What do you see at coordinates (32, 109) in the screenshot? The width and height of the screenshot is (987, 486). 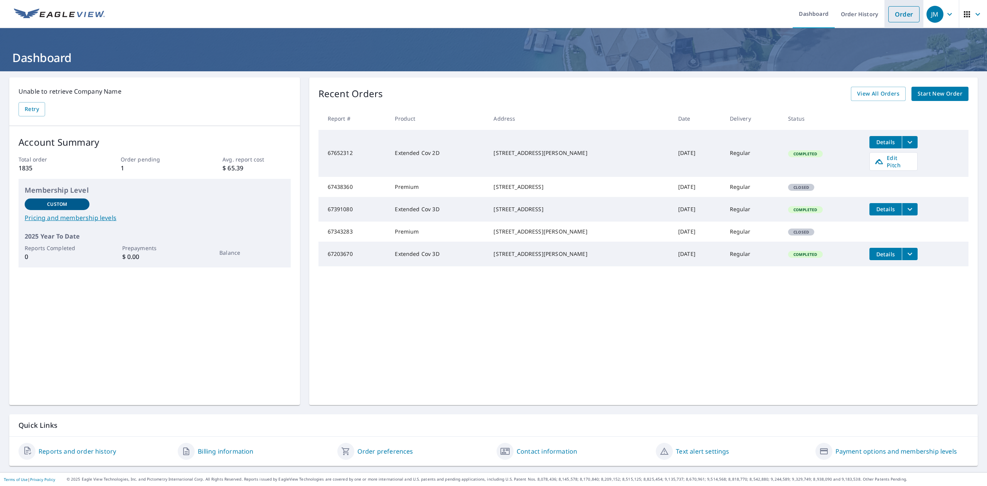 I see `button: Retry` at bounding box center [32, 109].